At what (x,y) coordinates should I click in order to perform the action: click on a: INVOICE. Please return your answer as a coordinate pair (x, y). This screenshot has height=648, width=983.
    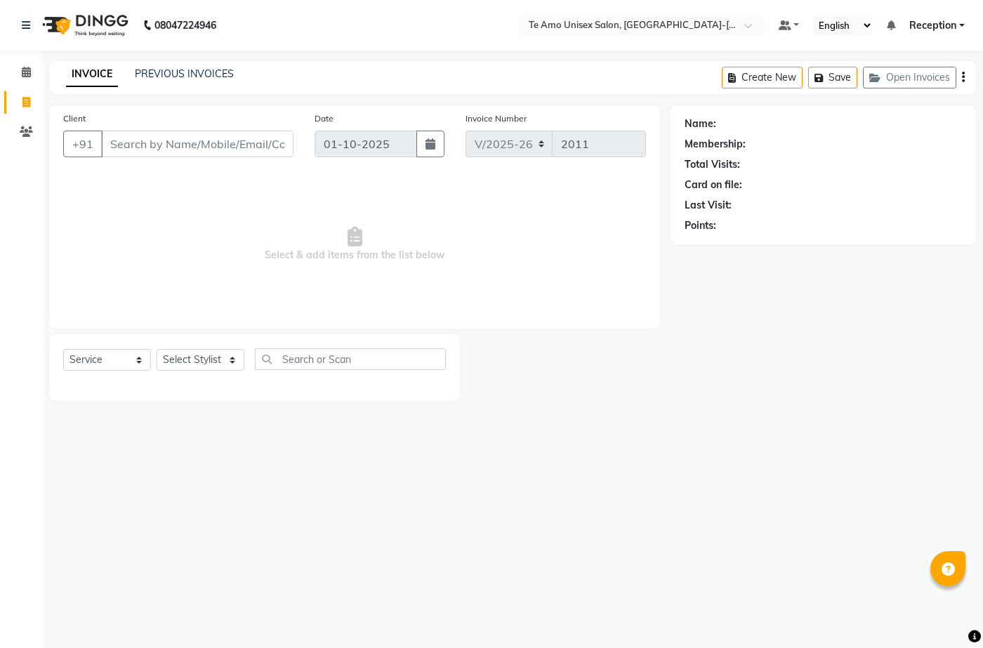
    Looking at the image, I should click on (92, 74).